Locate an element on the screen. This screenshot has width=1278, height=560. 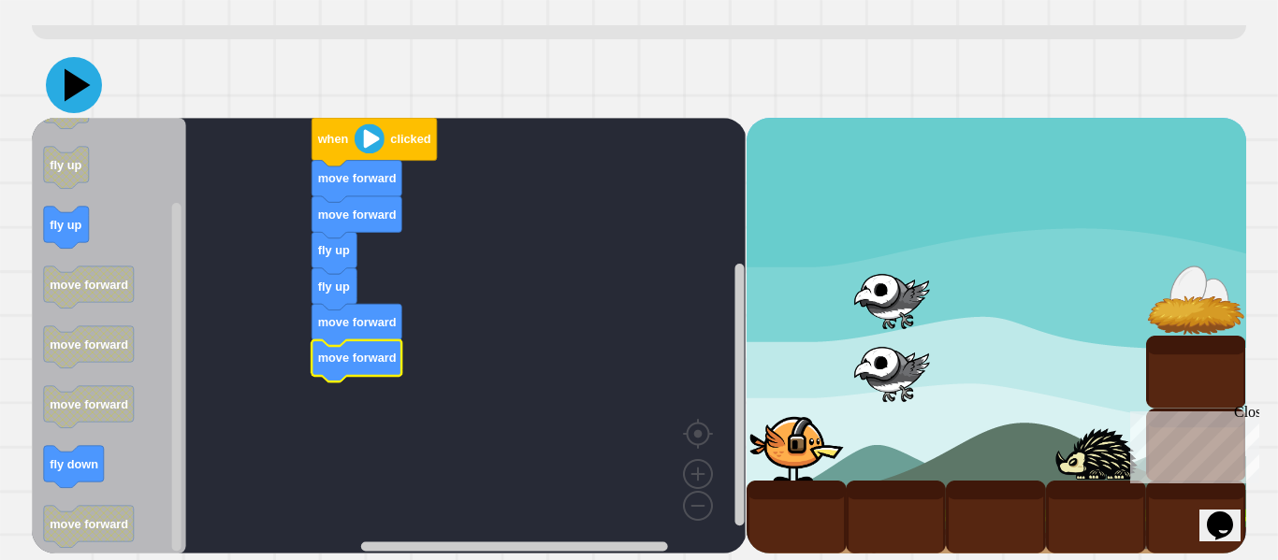
text: when is located at coordinates (333, 138).